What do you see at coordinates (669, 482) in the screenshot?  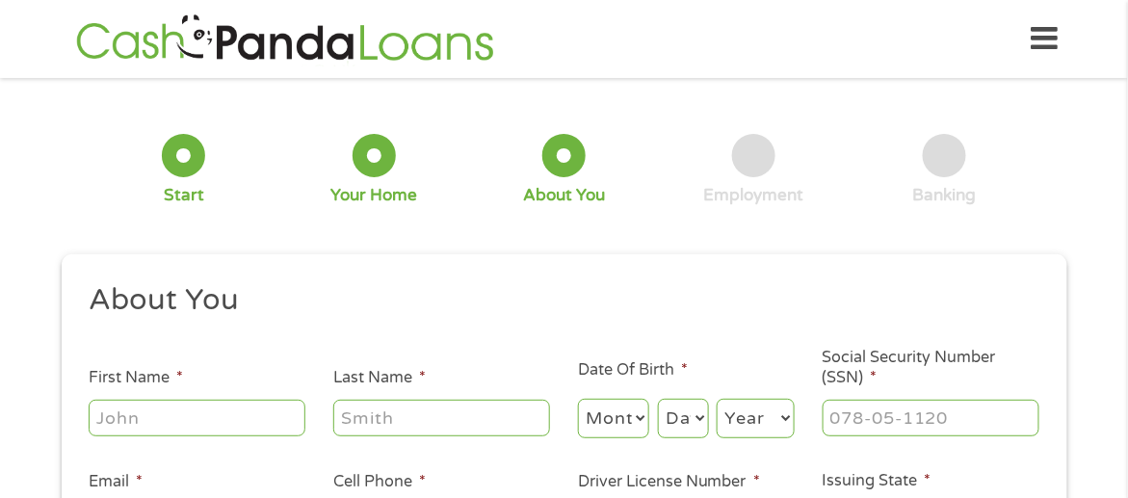 I see `label: Driver License Number` at bounding box center [669, 482].